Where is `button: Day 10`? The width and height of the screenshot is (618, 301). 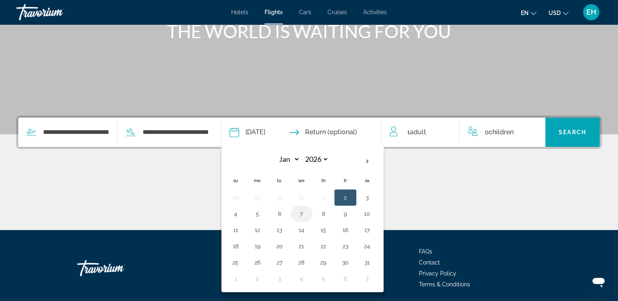
button: Day 10 is located at coordinates (367, 214).